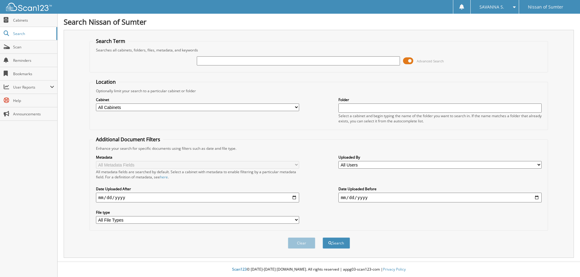 This screenshot has height=277, width=580. What do you see at coordinates (394, 269) in the screenshot?
I see `a: Privacy Policy` at bounding box center [394, 269].